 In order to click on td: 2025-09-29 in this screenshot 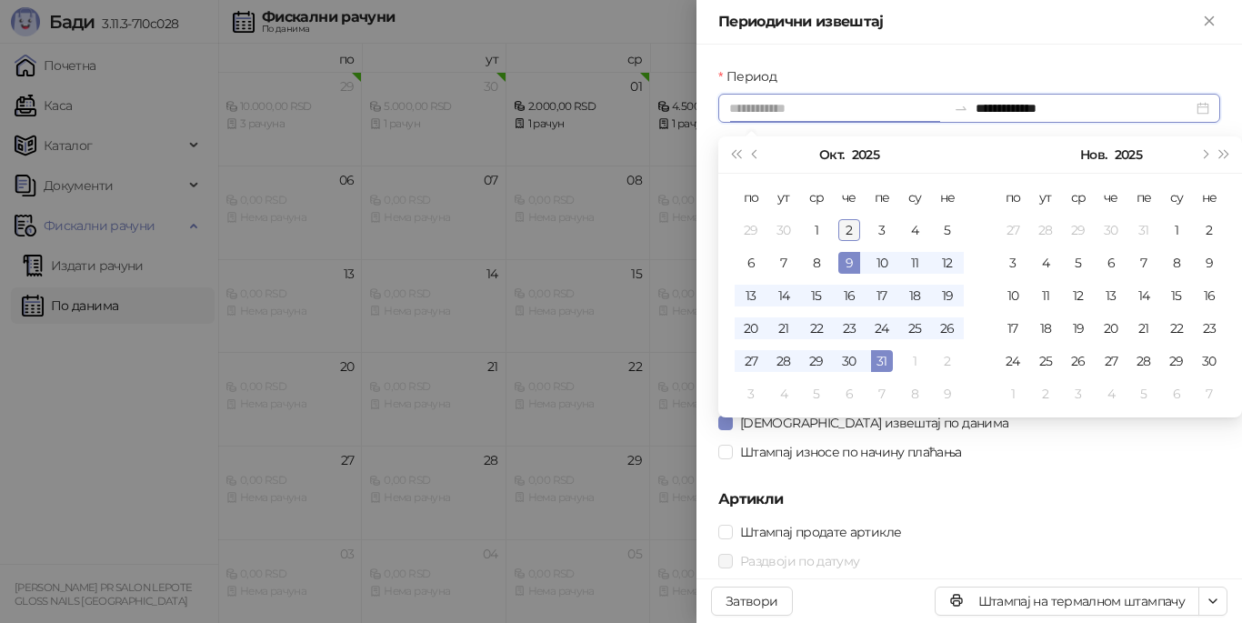, I will do `click(751, 230)`.